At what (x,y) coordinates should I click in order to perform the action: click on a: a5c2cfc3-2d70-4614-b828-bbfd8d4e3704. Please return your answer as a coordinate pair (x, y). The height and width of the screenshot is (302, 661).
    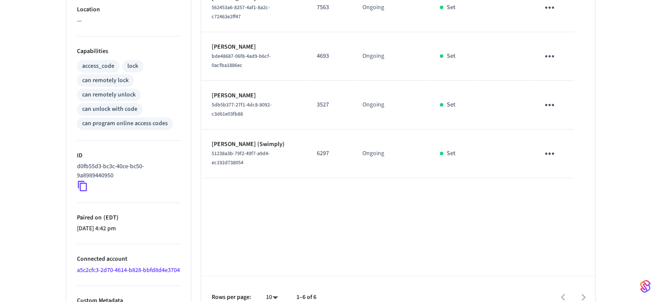
    Looking at the image, I should click on (128, 270).